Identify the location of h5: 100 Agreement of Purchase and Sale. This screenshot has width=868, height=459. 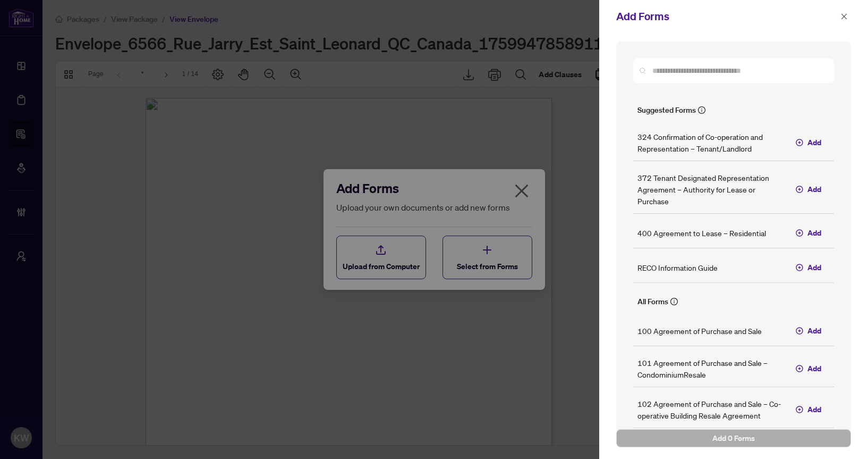
(700, 331).